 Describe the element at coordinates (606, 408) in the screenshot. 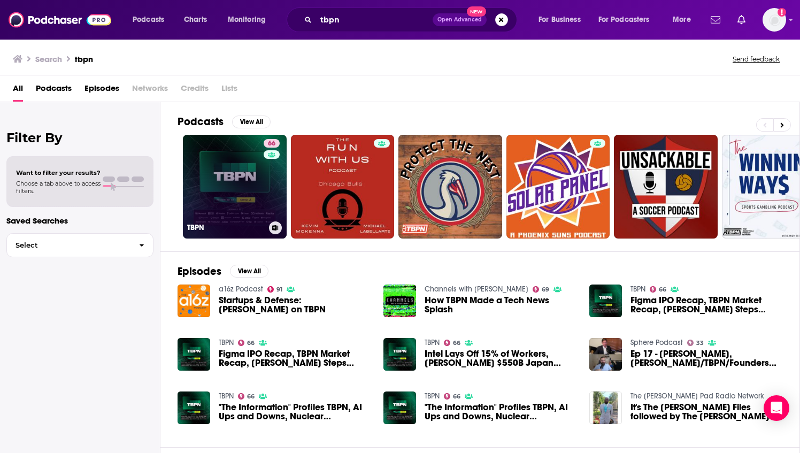

I see `img: It's The Donelson Files followed by The Batchelor Pad Show on TBPN` at that location.